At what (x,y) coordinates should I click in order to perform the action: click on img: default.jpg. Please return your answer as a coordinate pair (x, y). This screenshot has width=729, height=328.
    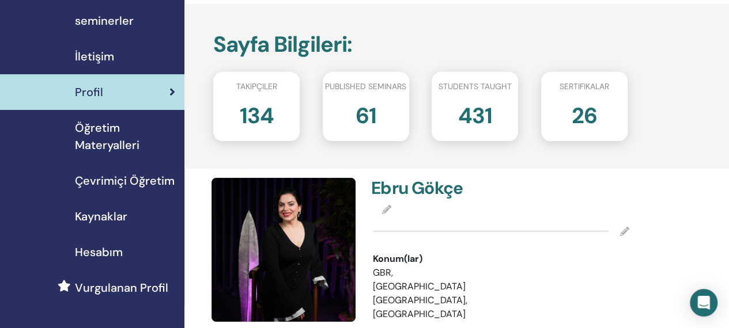
    Looking at the image, I should click on (284, 250).